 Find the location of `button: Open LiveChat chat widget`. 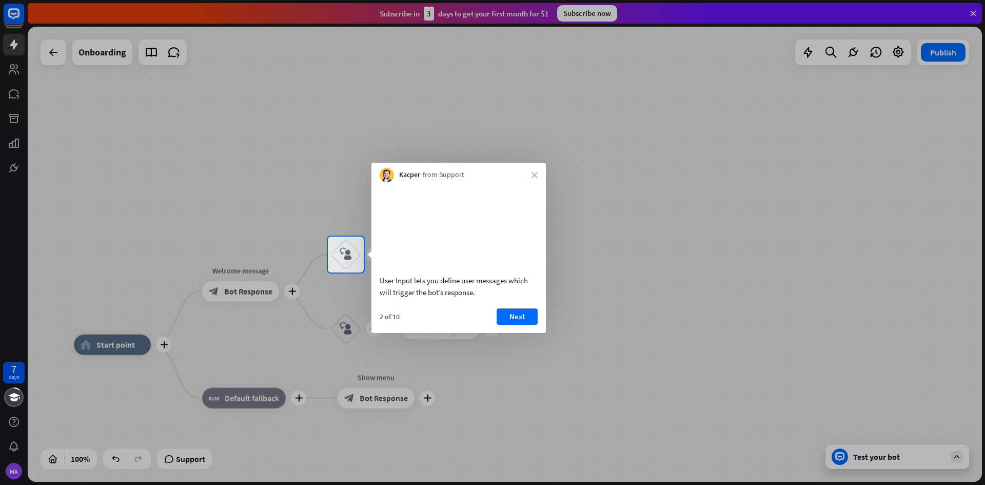

button: Open LiveChat chat widget is located at coordinates (24, 19).